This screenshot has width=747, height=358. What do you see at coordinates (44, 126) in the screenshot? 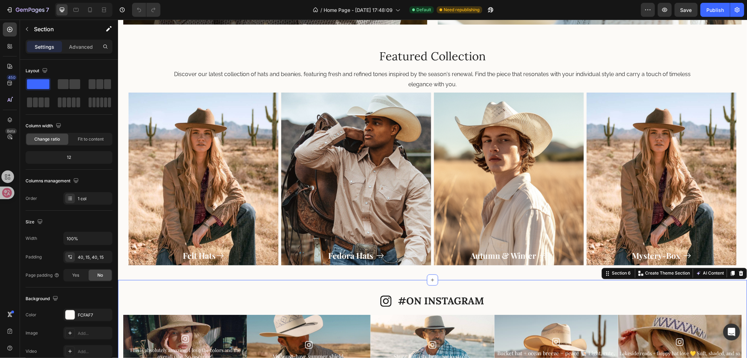
I see `div: Column width` at bounding box center [44, 126].